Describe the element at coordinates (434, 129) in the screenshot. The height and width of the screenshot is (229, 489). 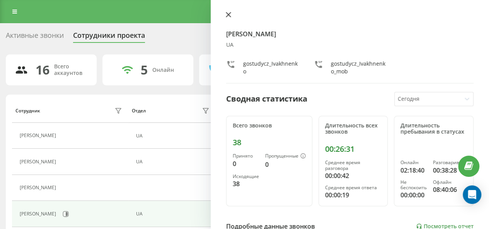
I see `div: Длительность пребывания в статусах` at that location.